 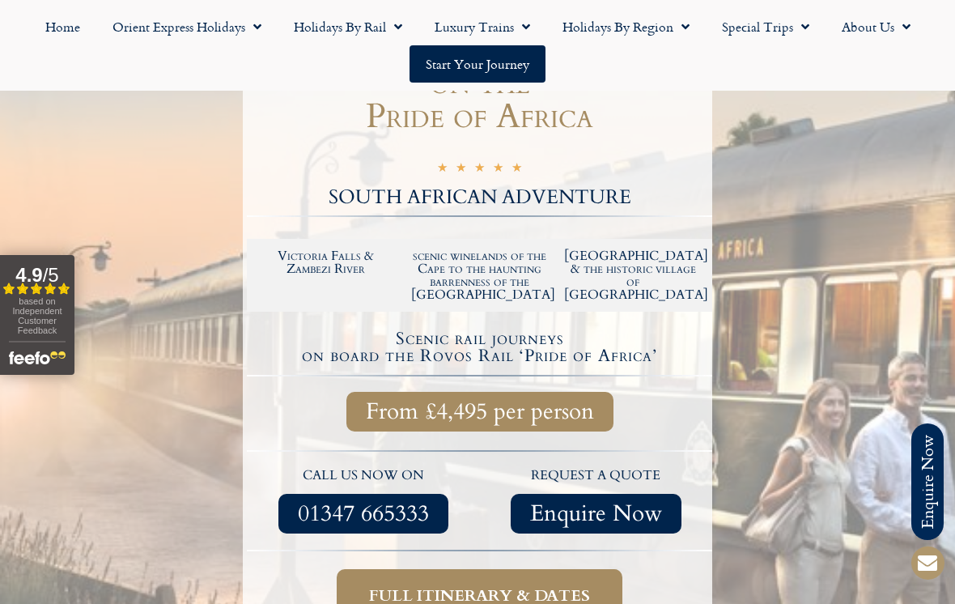 I want to click on a: Orient Express Holidays, so click(x=187, y=27).